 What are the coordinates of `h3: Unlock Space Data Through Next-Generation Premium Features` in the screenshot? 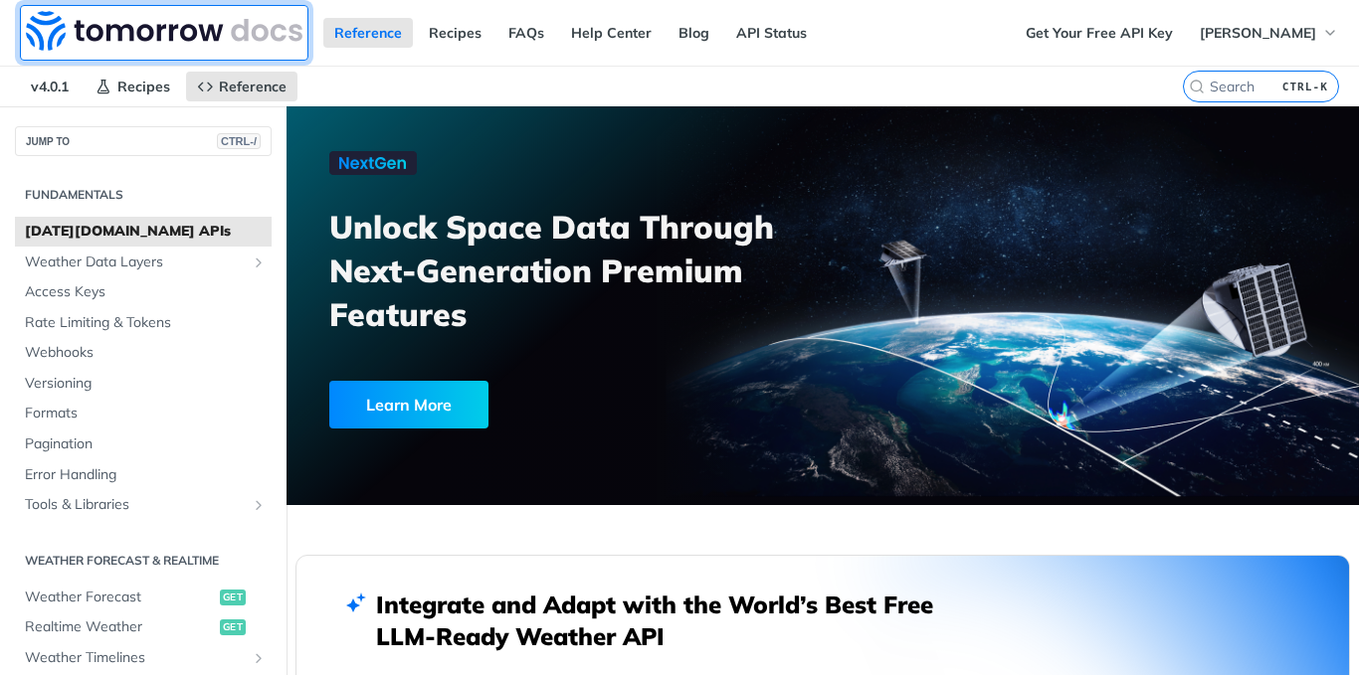 It's located at (587, 271).